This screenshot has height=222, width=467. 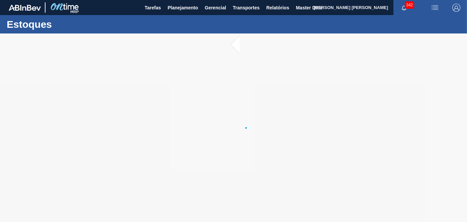 What do you see at coordinates (183, 8) in the screenshot?
I see `span: Planejamento` at bounding box center [183, 8].